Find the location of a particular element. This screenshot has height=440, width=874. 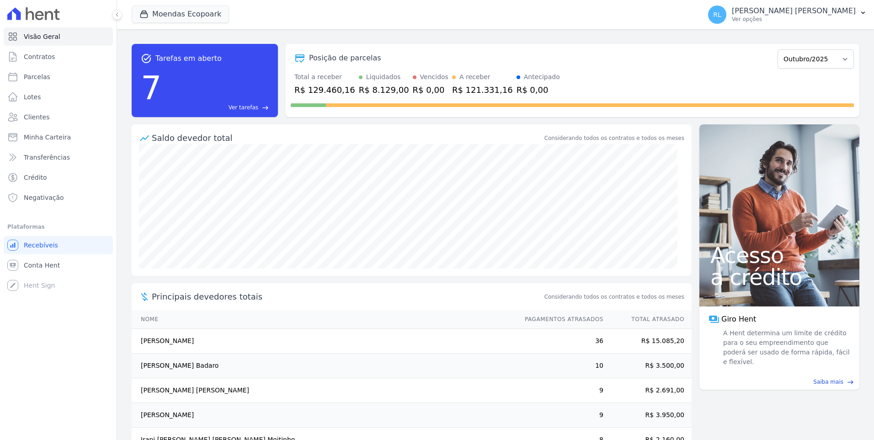

td: R$ 3.950,00 is located at coordinates (648, 415).